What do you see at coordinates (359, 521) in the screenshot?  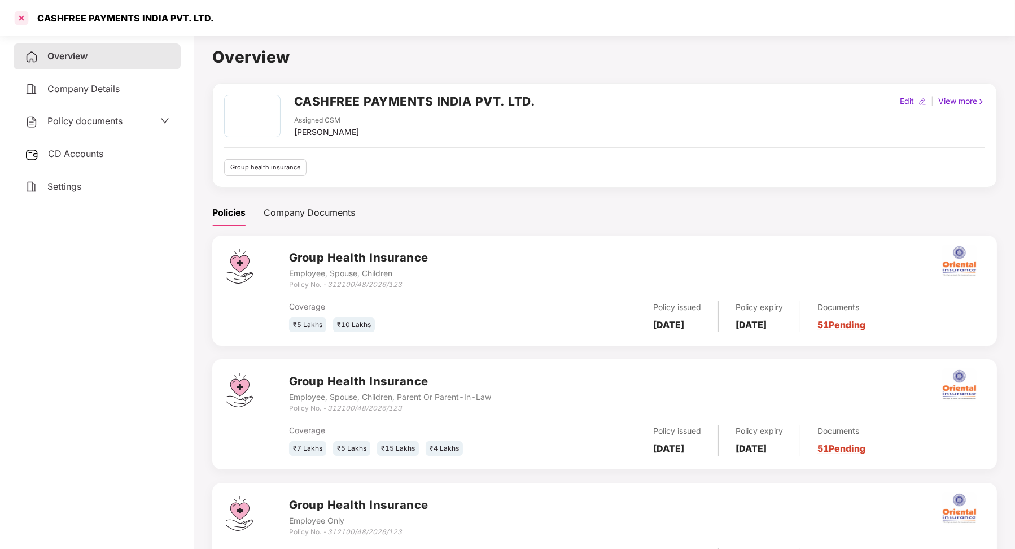 I see `div: Employee Only` at bounding box center [359, 521].